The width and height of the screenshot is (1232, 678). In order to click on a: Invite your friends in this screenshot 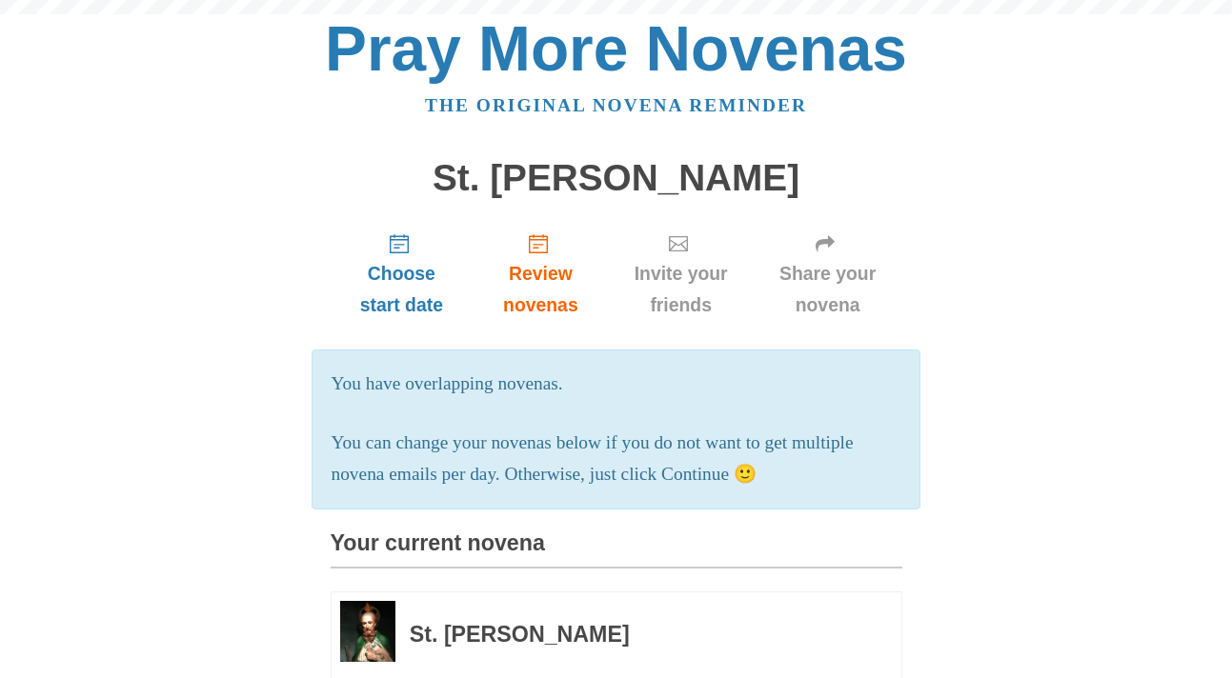, I will do `click(681, 273)`.